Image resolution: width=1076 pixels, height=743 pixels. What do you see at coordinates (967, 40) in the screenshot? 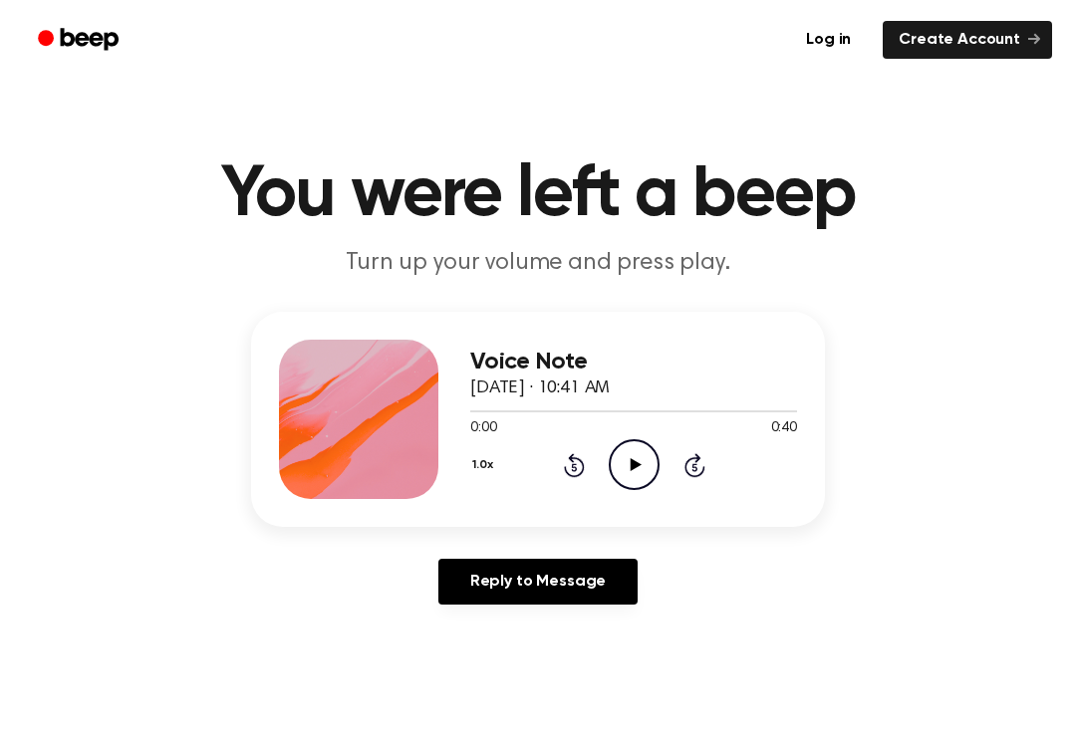
I see `a: Create Account` at bounding box center [967, 40].